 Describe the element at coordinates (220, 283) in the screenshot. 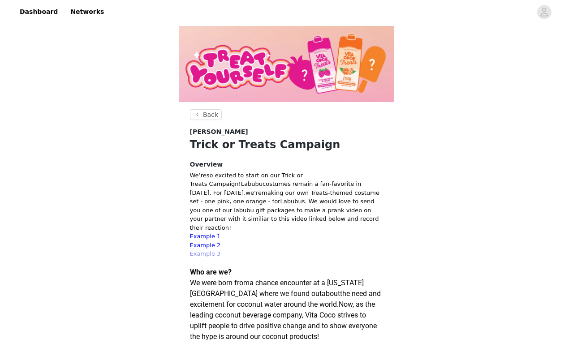

I see `span: We were born from` at that location.